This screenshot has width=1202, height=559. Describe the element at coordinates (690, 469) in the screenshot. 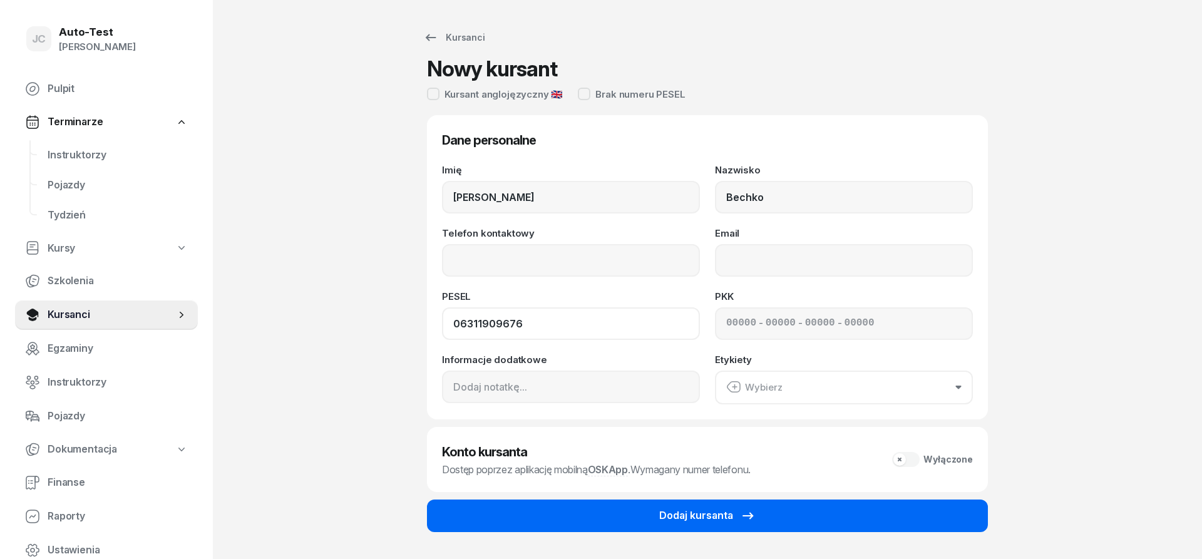

I see `span: Wymagany numer telefonu.` at that location.